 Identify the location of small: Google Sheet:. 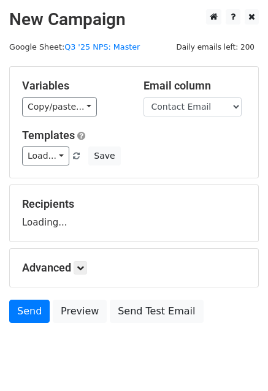
(74, 47).